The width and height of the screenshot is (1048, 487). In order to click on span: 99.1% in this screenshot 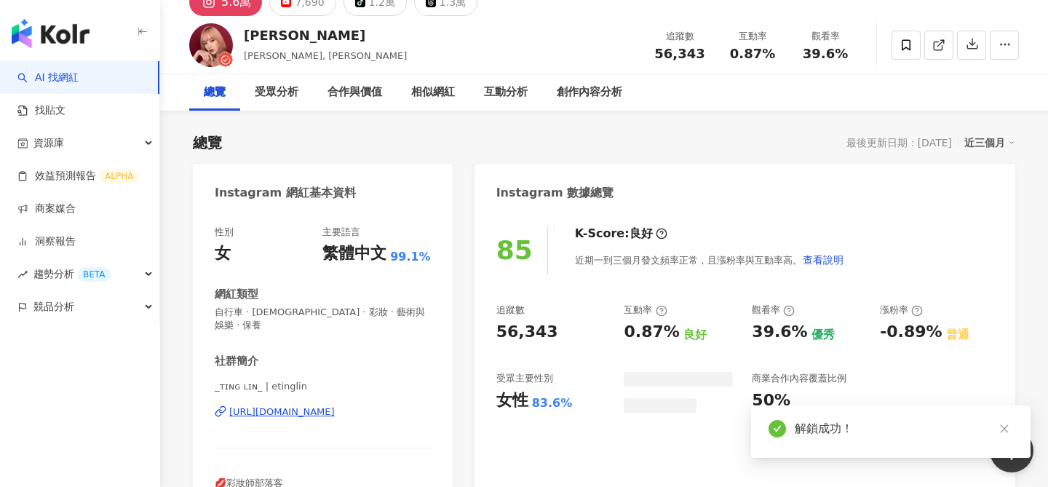, I will do `click(411, 257)`.